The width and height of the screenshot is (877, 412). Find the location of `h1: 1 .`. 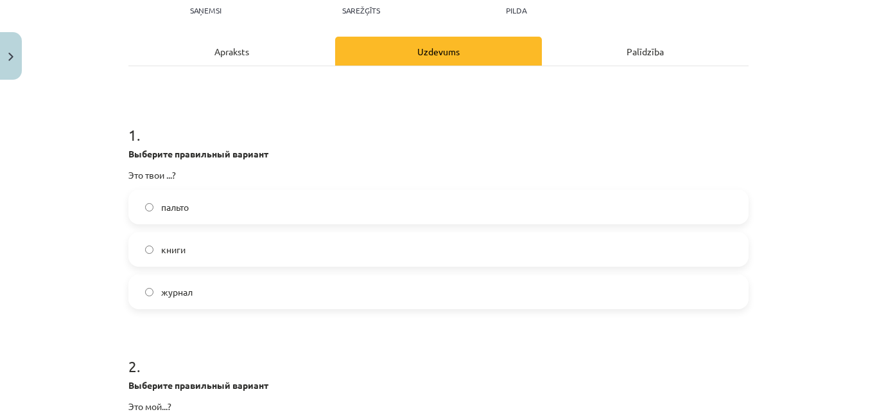

h1: 1 . is located at coordinates (439, 123).